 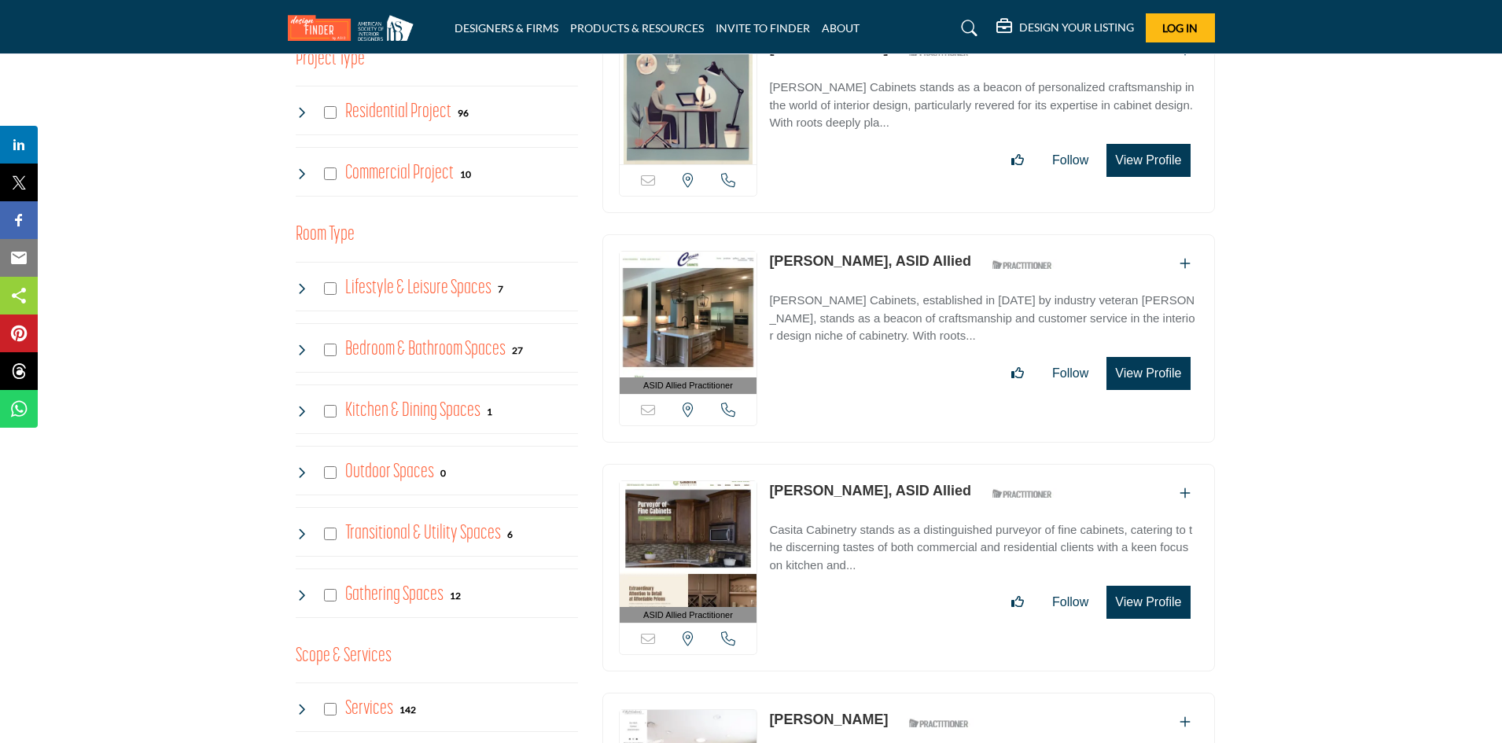 What do you see at coordinates (763, 28) in the screenshot?
I see `a: INVITE TO FINDER` at bounding box center [763, 28].